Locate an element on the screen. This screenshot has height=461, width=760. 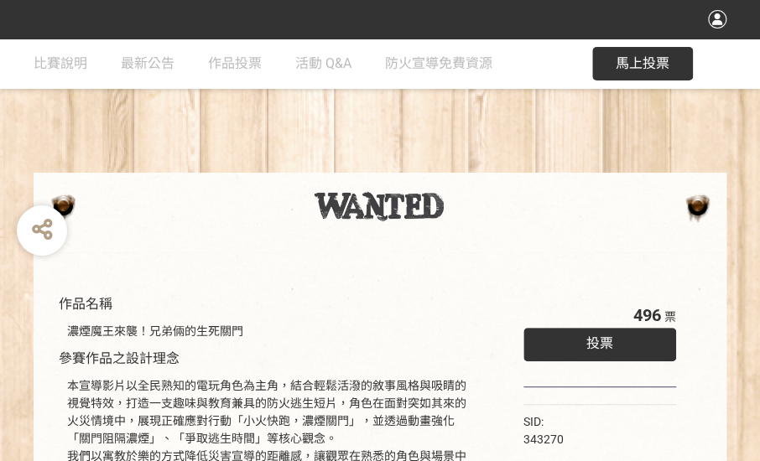
a: 防火宣導免費資源 is located at coordinates (438, 64).